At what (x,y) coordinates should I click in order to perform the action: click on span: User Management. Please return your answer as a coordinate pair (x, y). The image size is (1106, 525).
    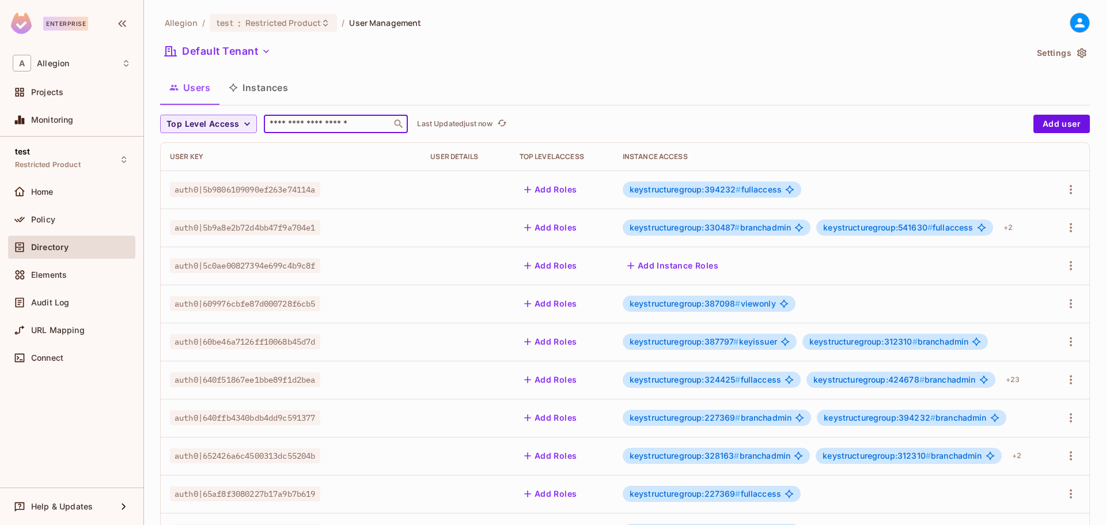
    Looking at the image, I should click on (385, 22).